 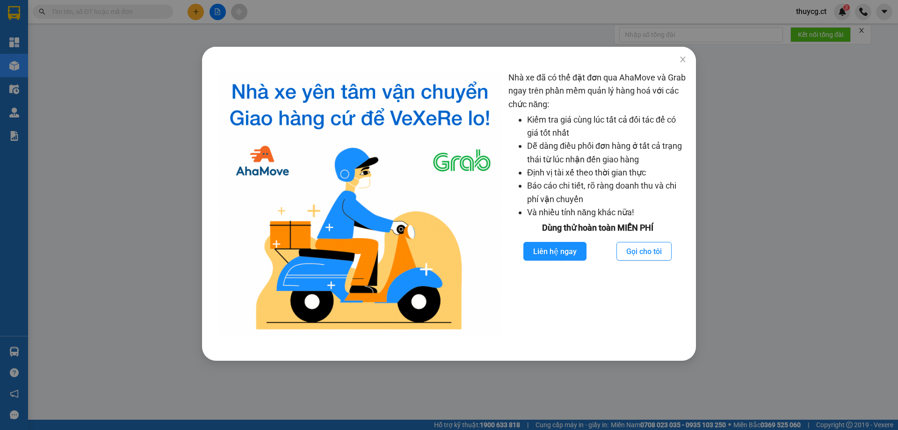 What do you see at coordinates (606, 212) in the screenshot?
I see `li: Và nhiều tính năng khác nữa!` at bounding box center [606, 212].